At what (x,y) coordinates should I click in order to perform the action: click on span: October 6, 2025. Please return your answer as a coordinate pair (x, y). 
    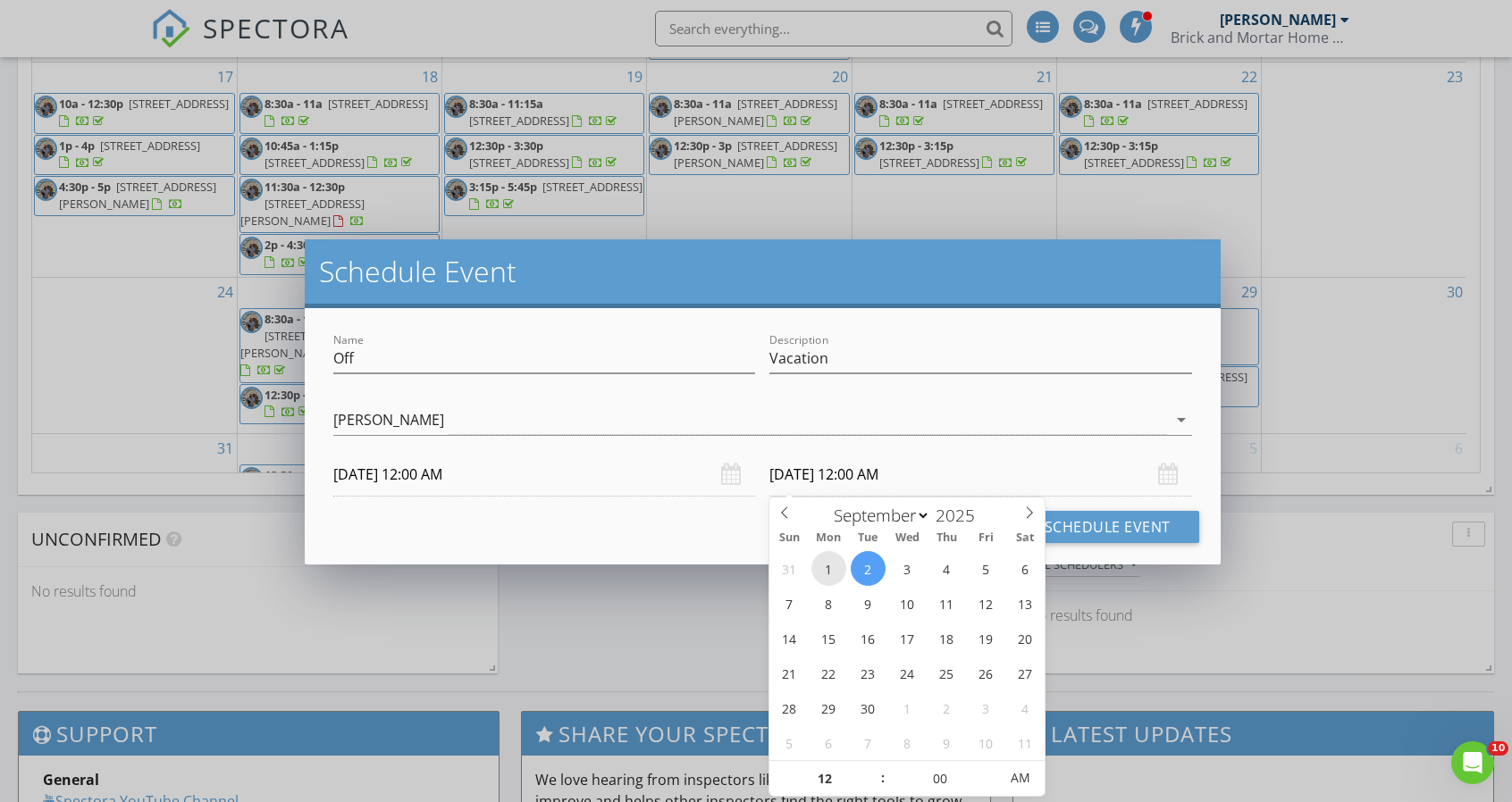
    Looking at the image, I should click on (828, 742).